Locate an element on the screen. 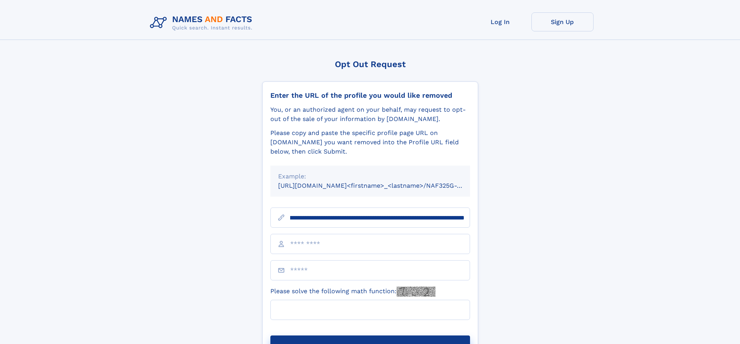 The image size is (740, 344). div: You, or an authorized agent on your behalf, may request to opt-out of the sale of your informatio... is located at coordinates (370, 115).